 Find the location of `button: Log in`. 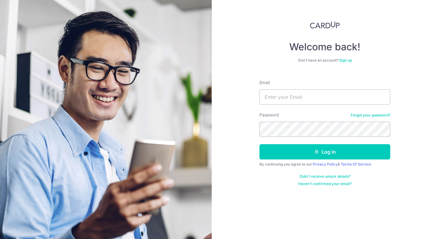

button: Log in is located at coordinates (325, 152).